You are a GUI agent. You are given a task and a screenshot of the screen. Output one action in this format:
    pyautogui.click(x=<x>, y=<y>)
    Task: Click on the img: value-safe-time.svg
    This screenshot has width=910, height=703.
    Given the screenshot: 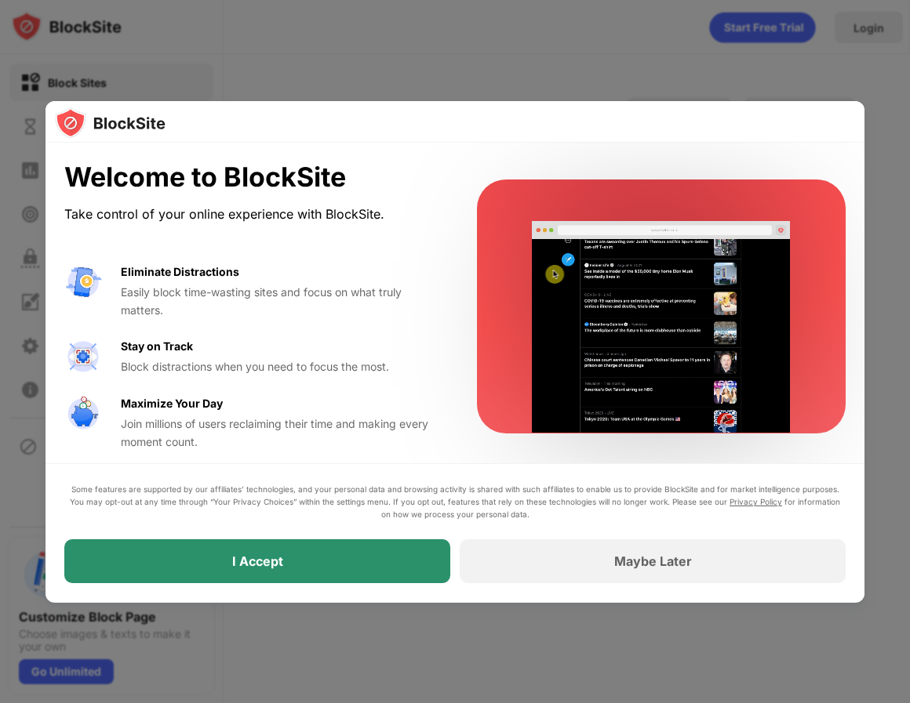 What is the action you would take?
    pyautogui.click(x=83, y=414)
    